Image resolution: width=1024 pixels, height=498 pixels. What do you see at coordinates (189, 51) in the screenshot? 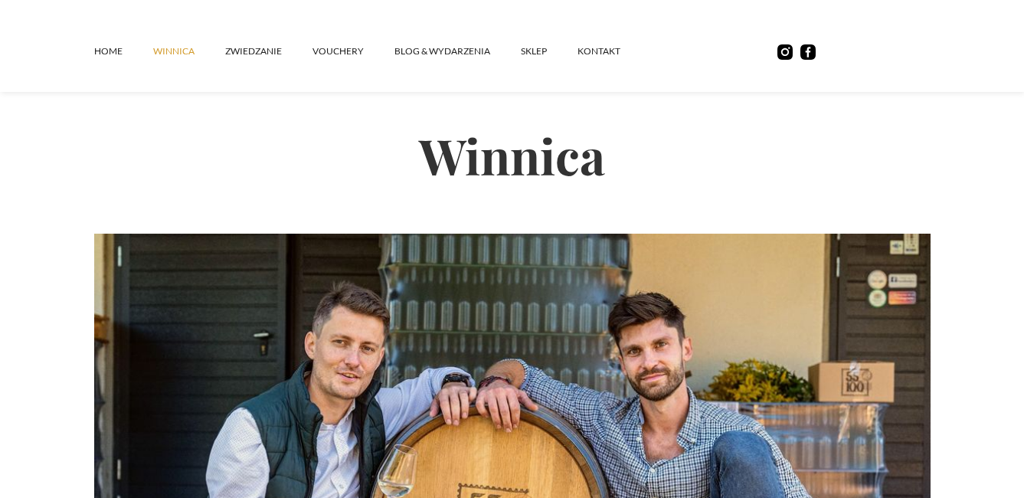
I see `a: winnica` at bounding box center [189, 51].